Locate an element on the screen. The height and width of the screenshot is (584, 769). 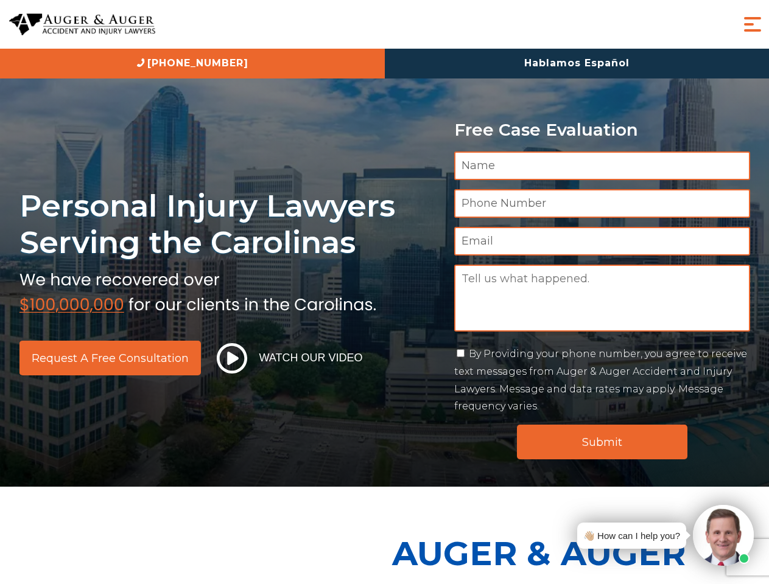
input: Submit is located at coordinates (602, 442).